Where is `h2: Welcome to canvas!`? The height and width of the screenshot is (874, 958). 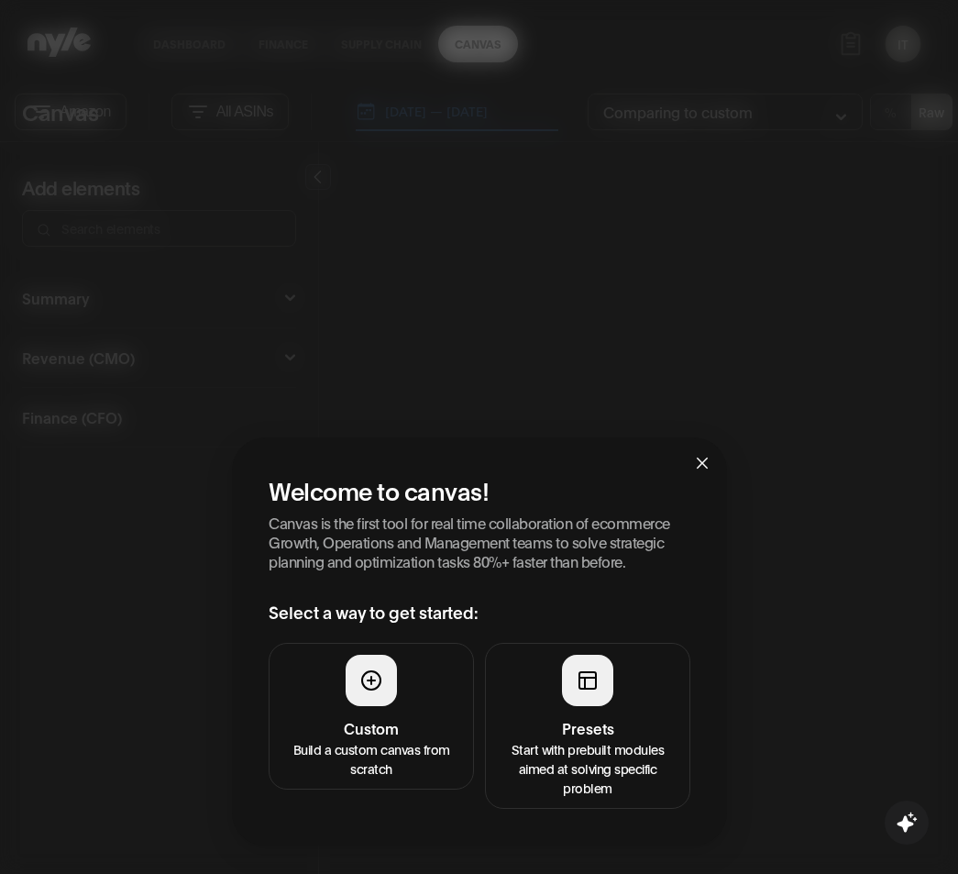
h2: Welcome to canvas! is located at coordinates (479, 490).